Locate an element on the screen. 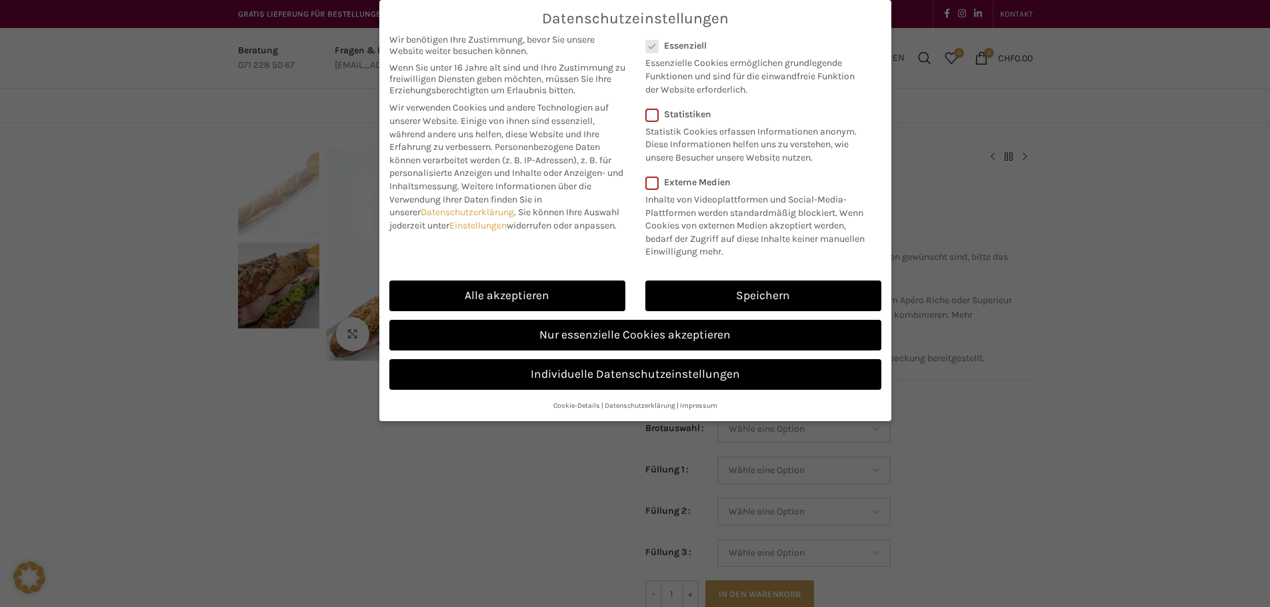 The image size is (1270, 607). a: Individuelle Datenschutzeinstellungen is located at coordinates (635, 375).